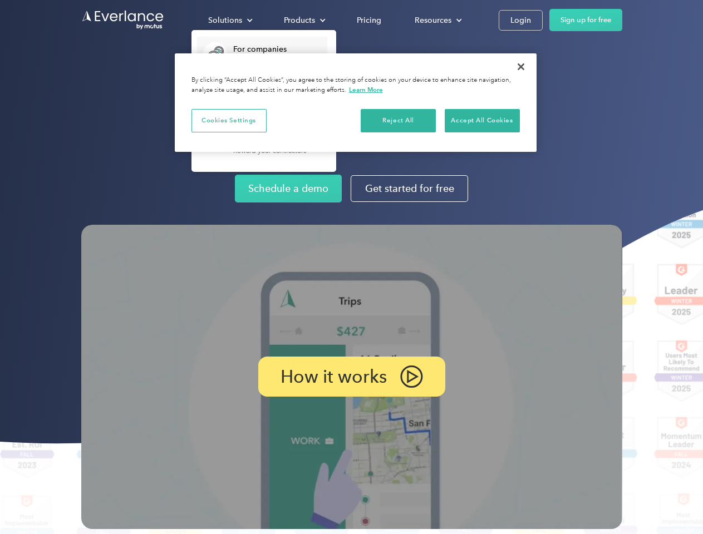 The height and width of the screenshot is (534, 703). I want to click on a: Schedule a demo, so click(288, 189).